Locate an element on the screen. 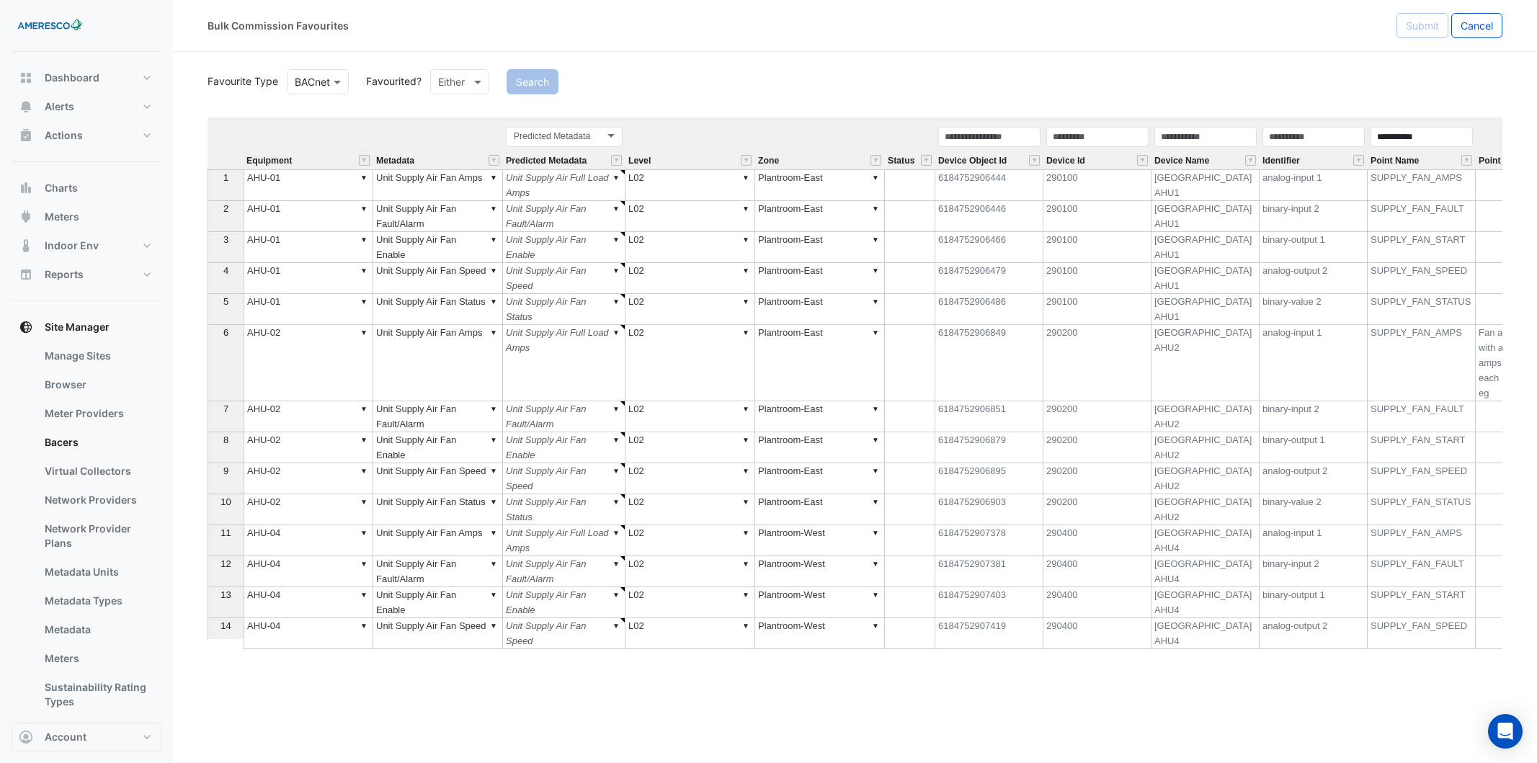  td: binary-output 1 is located at coordinates (1314, 247).